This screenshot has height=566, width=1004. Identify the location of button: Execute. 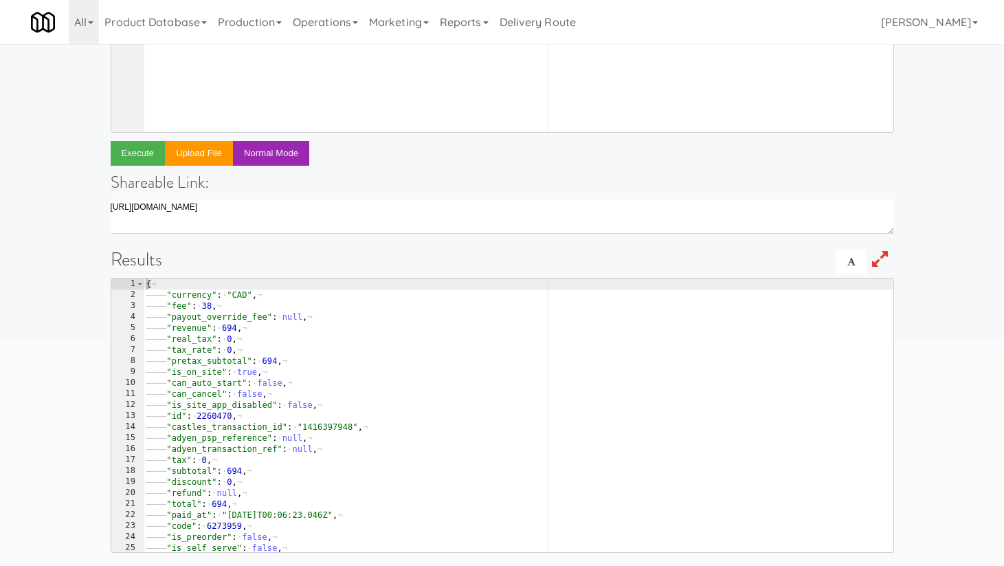
(138, 153).